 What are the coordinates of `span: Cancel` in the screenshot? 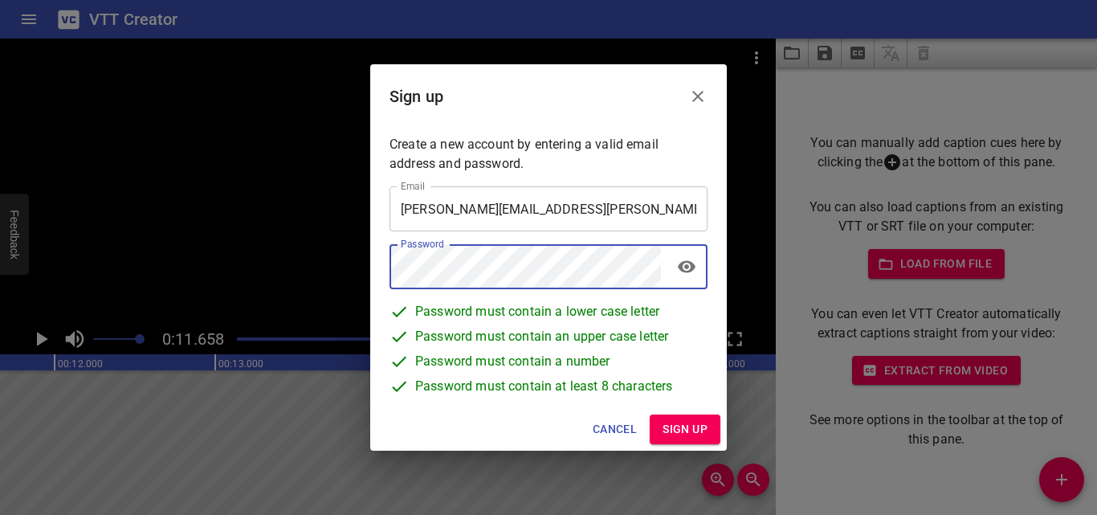 It's located at (614, 429).